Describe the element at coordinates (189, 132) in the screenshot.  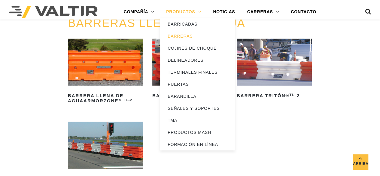
I see `font: PRODUCTOS MASH` at that location.